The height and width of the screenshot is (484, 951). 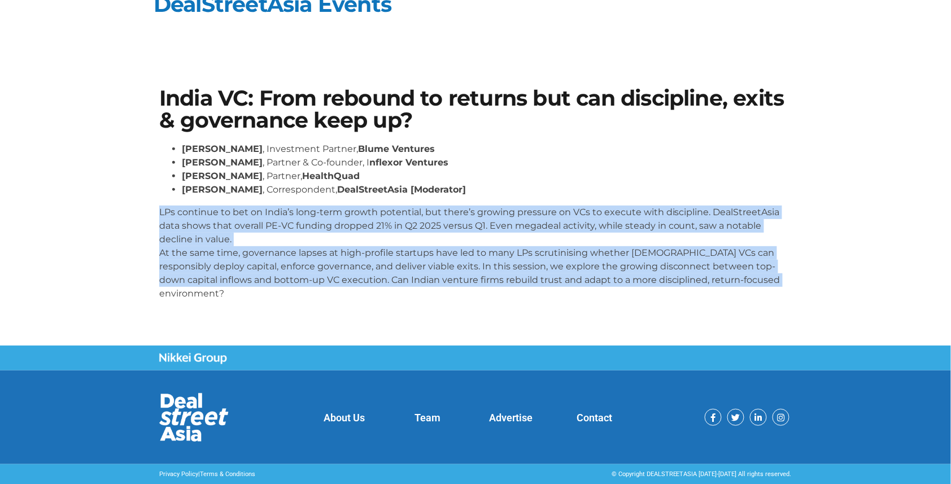 What do you see at coordinates (401, 189) in the screenshot?
I see `strong: DealStreetAsia [Moderator]` at bounding box center [401, 189].